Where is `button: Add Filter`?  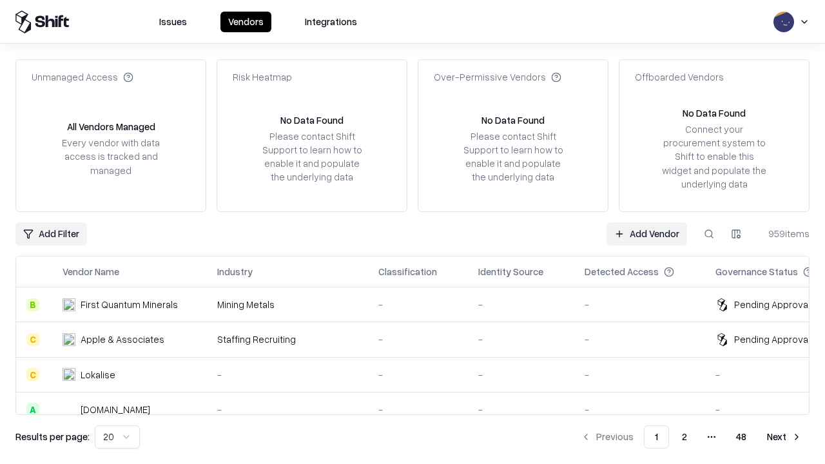
button: Add Filter is located at coordinates (51, 234).